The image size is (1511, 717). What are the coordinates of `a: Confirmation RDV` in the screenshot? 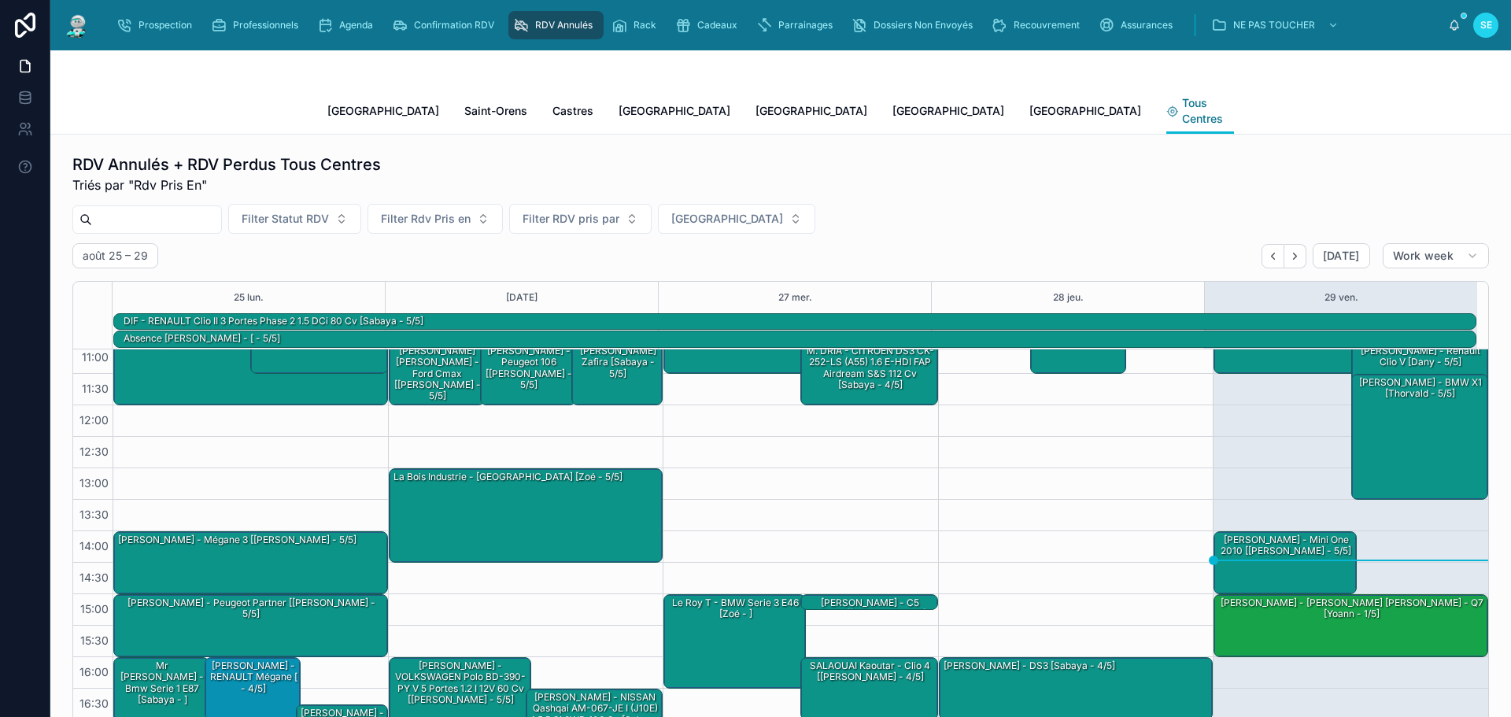 It's located at (446, 25).